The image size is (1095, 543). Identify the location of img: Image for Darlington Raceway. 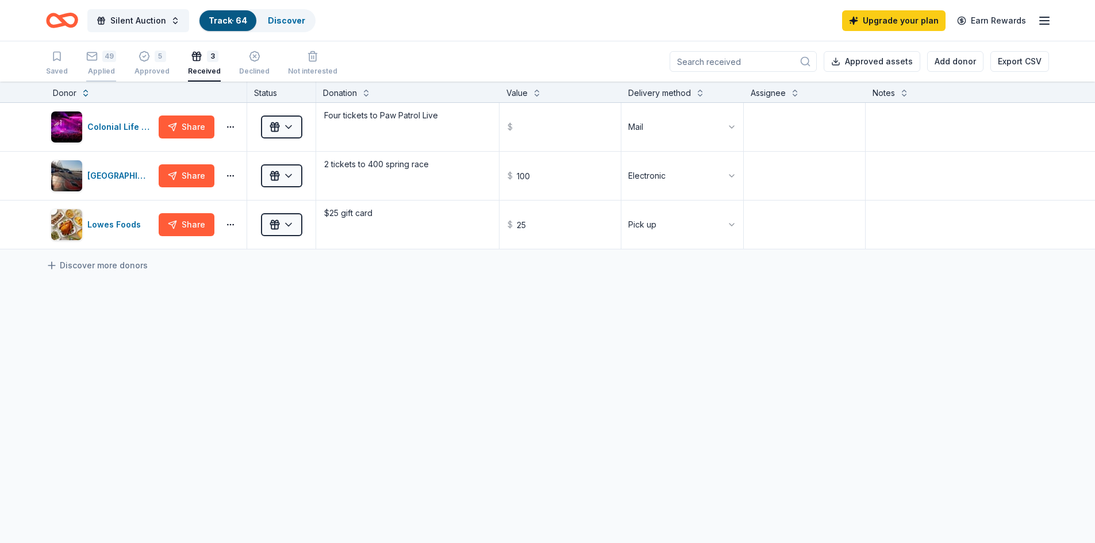
(67, 176).